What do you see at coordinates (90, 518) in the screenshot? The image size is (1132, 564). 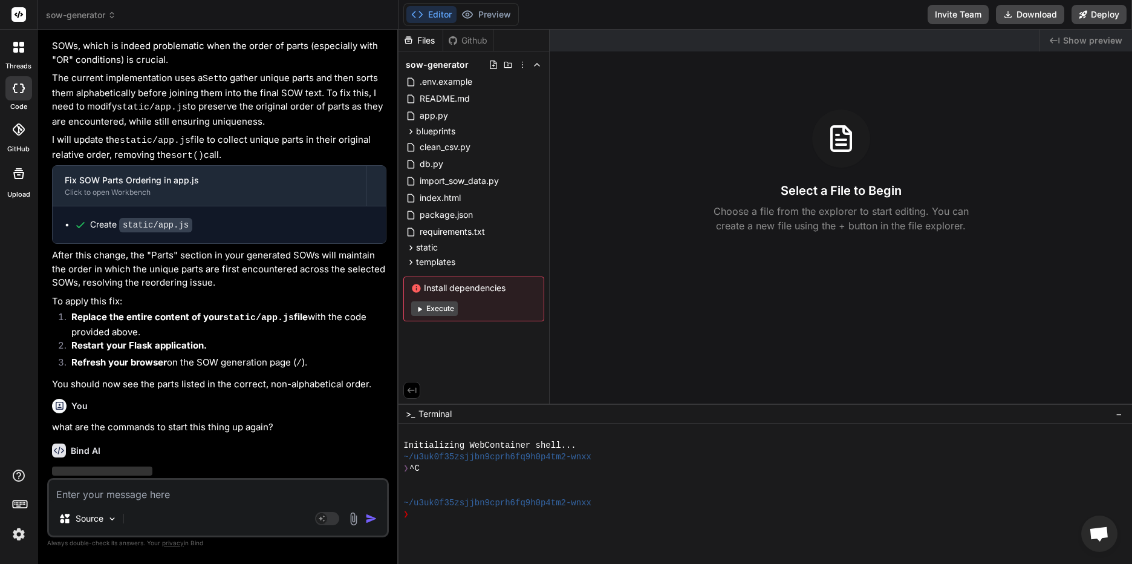 I see `p: Source` at bounding box center [90, 518].